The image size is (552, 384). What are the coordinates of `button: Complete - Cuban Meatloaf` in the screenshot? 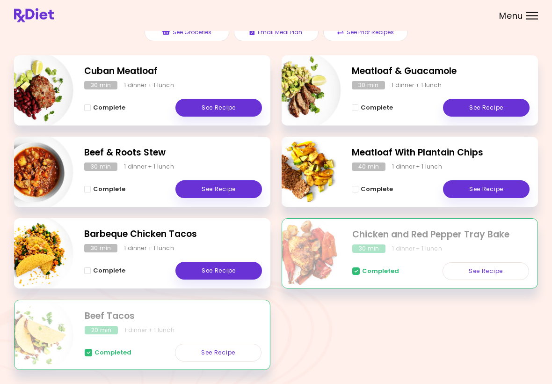 It's located at (105, 108).